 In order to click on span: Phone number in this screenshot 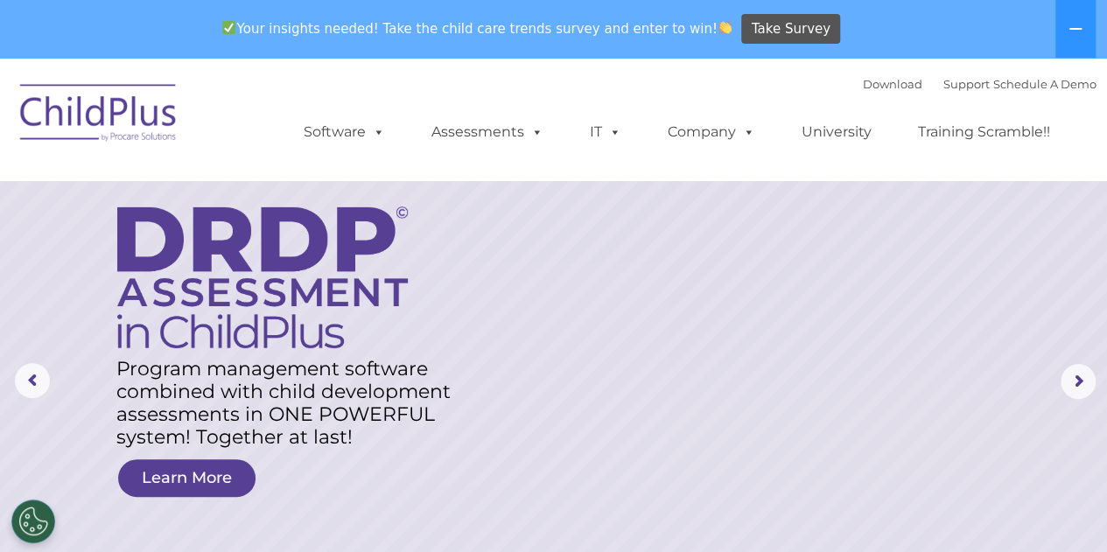, I will do `click(280, 193)`.